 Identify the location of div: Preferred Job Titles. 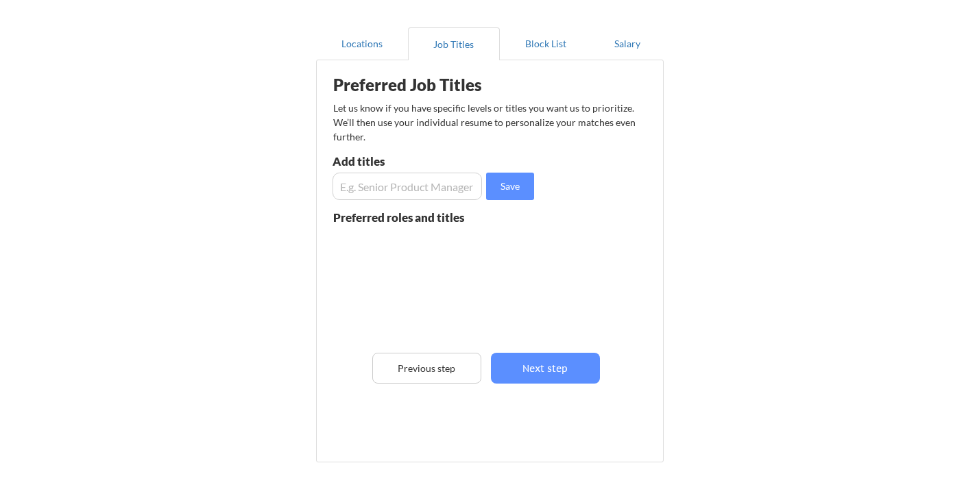
(420, 85).